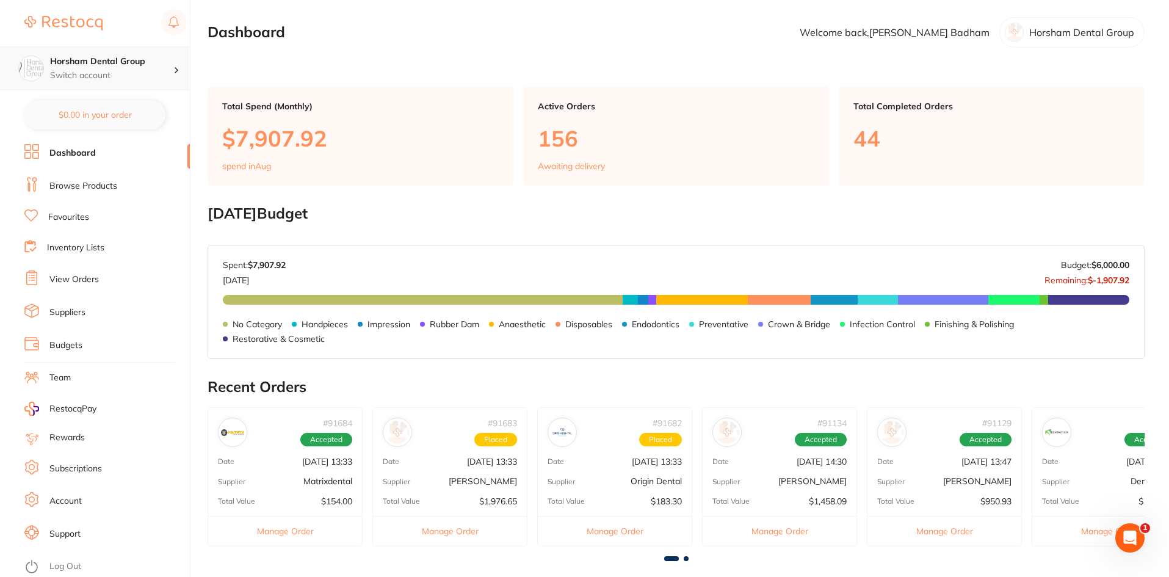  Describe the element at coordinates (676, 106) in the screenshot. I see `p: Active Orders` at that location.